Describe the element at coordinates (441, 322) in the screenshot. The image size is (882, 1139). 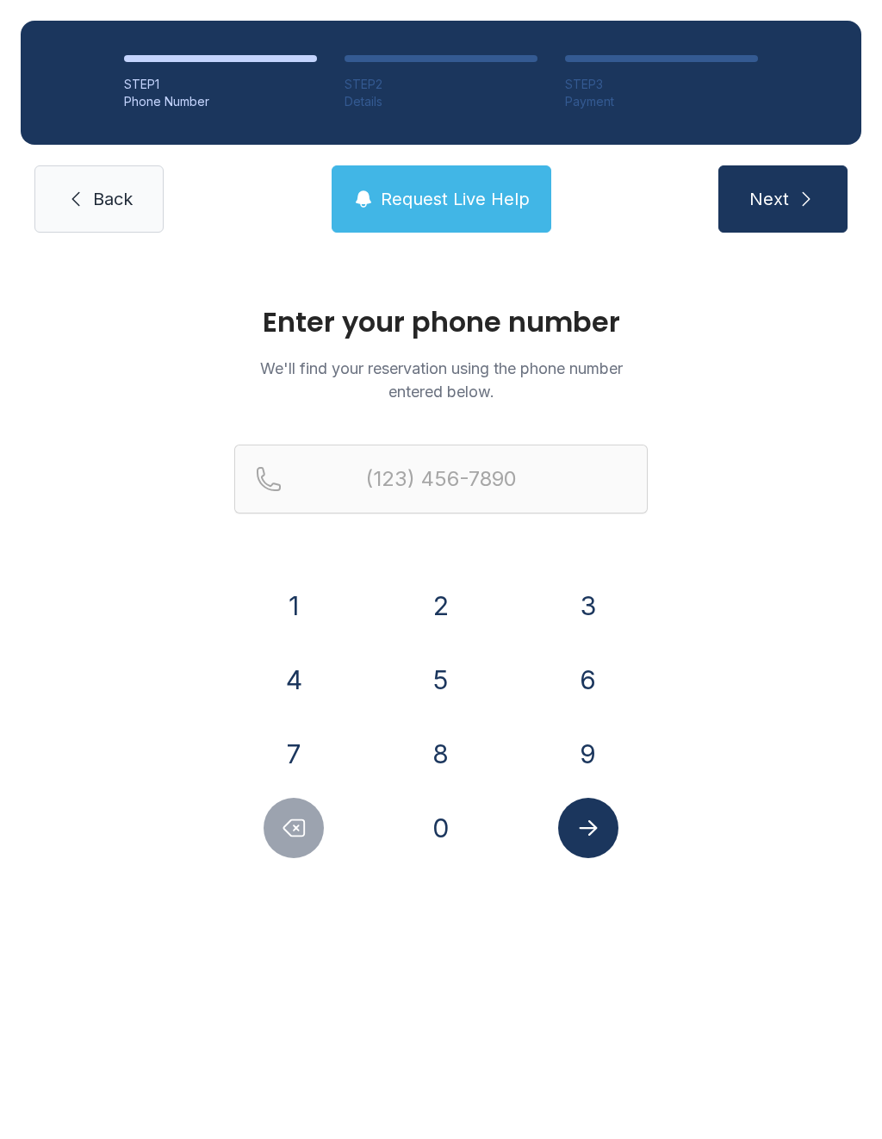
I see `h1: Enter your phone number` at that location.